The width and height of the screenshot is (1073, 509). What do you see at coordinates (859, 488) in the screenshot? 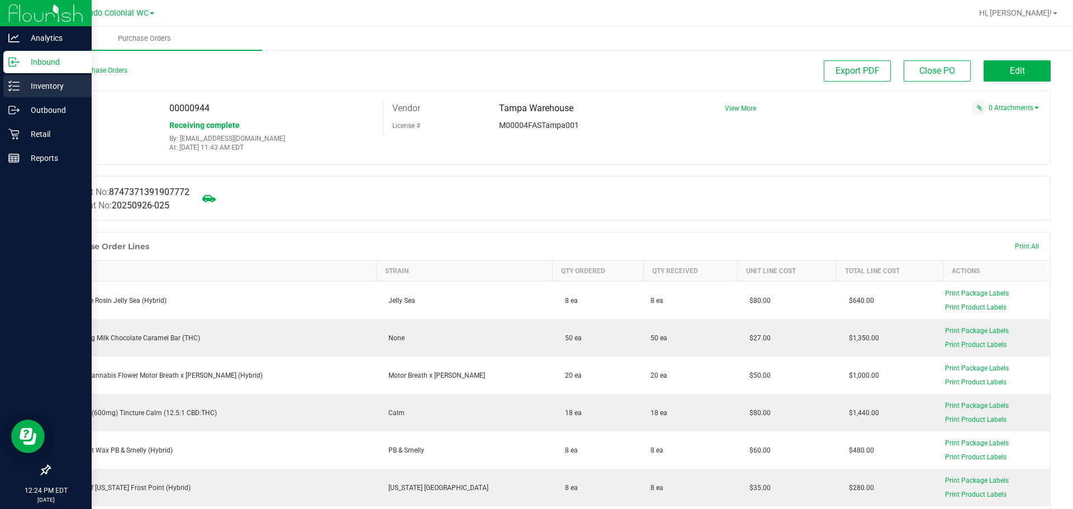
I see `span: $280.00` at bounding box center [859, 488].